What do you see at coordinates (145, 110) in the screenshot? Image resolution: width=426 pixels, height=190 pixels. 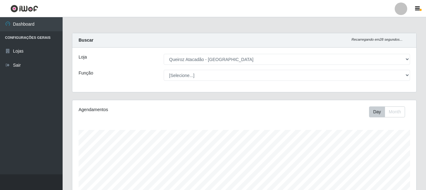 I see `div: Agendamentos` at bounding box center [145, 110].